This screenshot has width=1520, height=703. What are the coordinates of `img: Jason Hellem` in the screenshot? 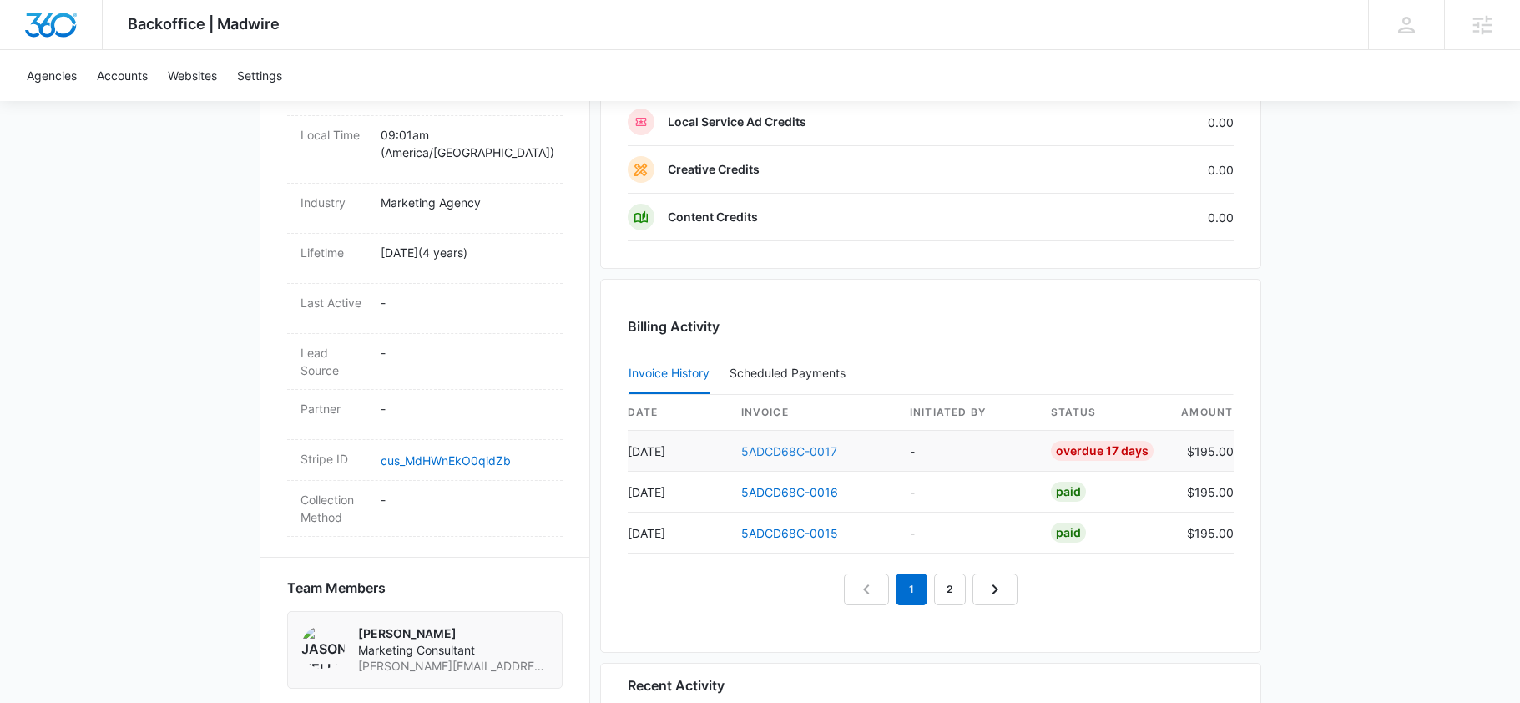 It's located at (323, 647).